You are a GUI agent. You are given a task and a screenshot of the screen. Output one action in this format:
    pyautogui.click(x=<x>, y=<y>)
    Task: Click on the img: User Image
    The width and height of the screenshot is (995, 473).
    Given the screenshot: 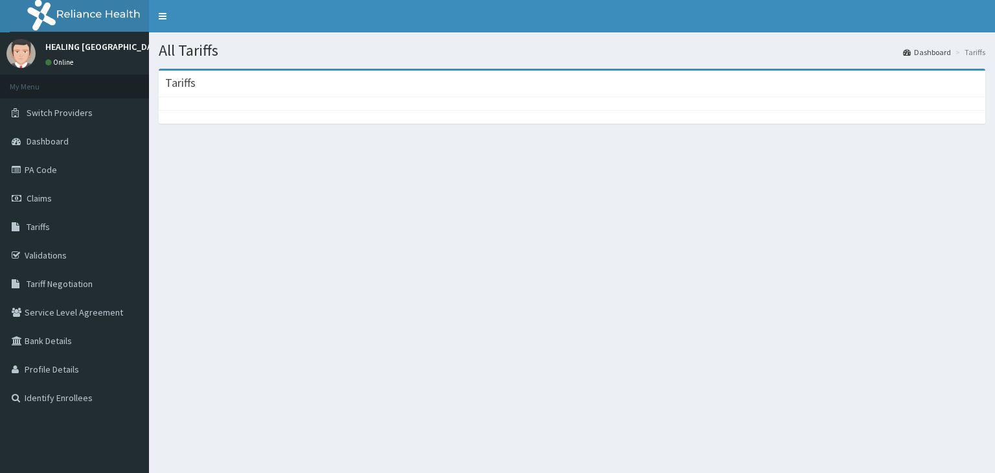 What is the action you would take?
    pyautogui.click(x=21, y=53)
    